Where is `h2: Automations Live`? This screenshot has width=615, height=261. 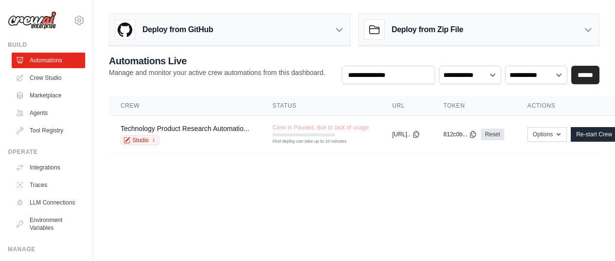 h2: Automations Live is located at coordinates (217, 61).